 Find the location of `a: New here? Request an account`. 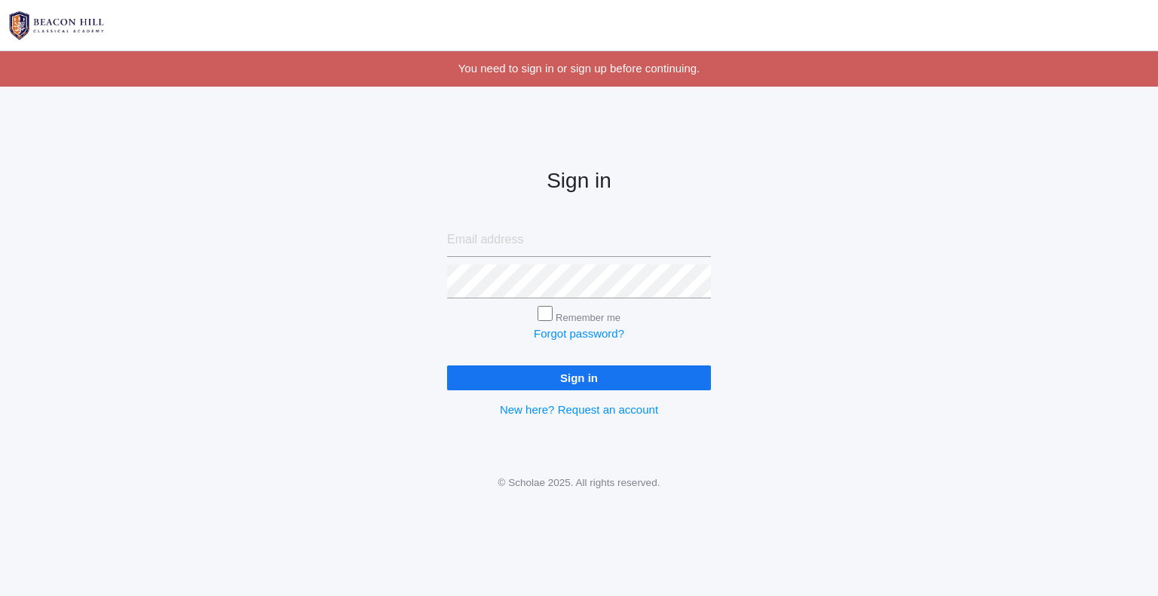

a: New here? Request an account is located at coordinates (579, 409).